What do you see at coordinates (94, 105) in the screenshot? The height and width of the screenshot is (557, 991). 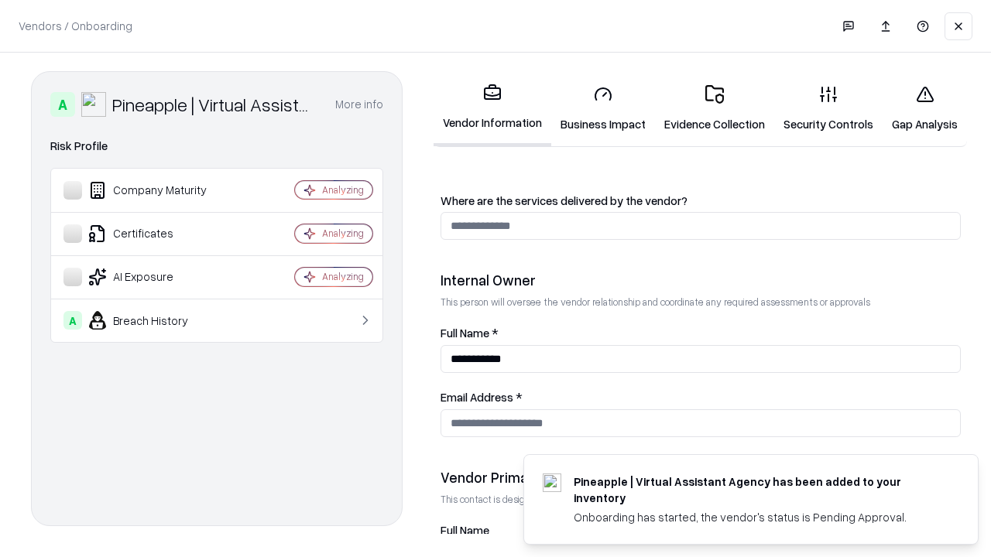 I see `img: Pineapple | Virtual Assistant Agency` at bounding box center [94, 105].